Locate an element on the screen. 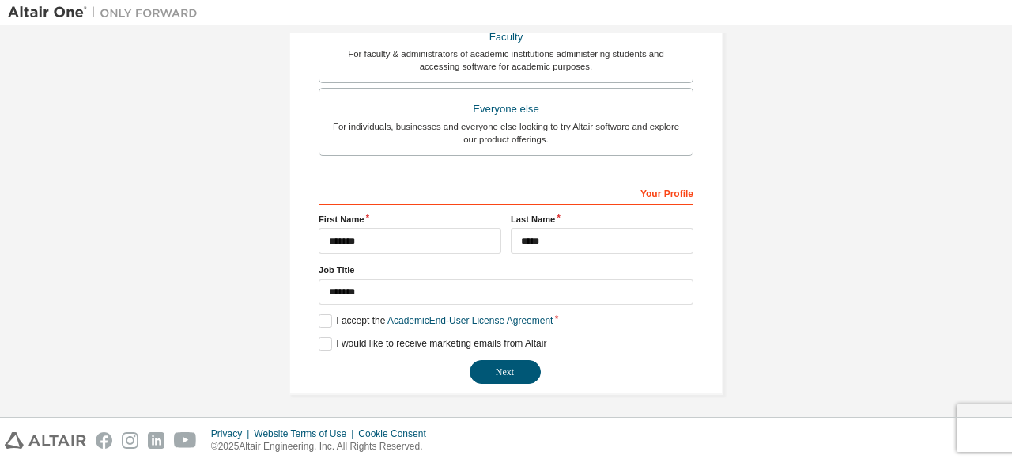  label: I accept the is located at coordinates (436, 320).